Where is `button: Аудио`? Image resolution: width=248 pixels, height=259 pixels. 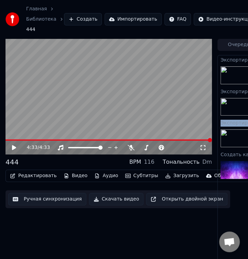 button: Аудио is located at coordinates (106, 176).